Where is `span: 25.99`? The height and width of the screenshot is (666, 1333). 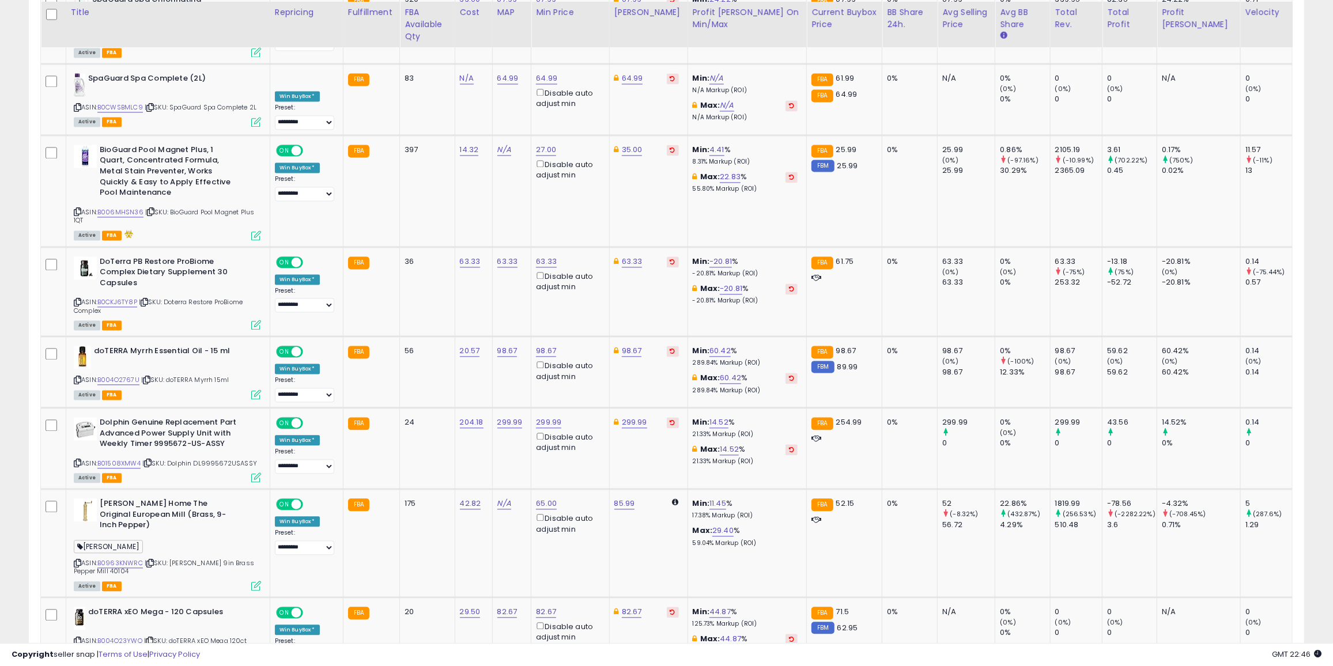
span: 25.99 is located at coordinates (848, 165).